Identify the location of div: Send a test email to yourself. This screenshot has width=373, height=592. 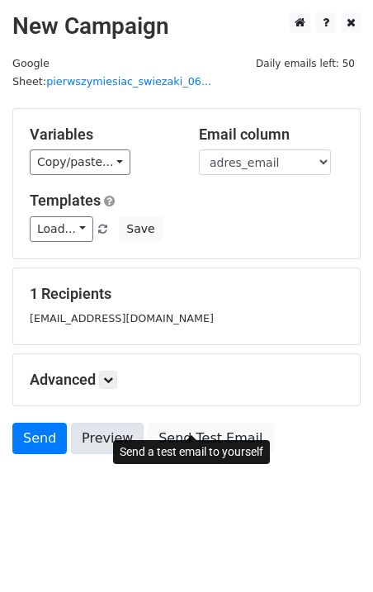
(191, 451).